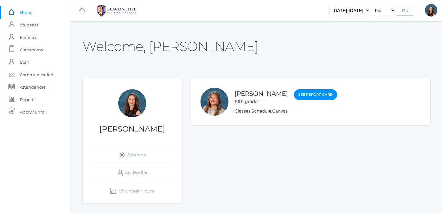 The width and height of the screenshot is (442, 213). I want to click on div: Adelise Erickson, so click(214, 101).